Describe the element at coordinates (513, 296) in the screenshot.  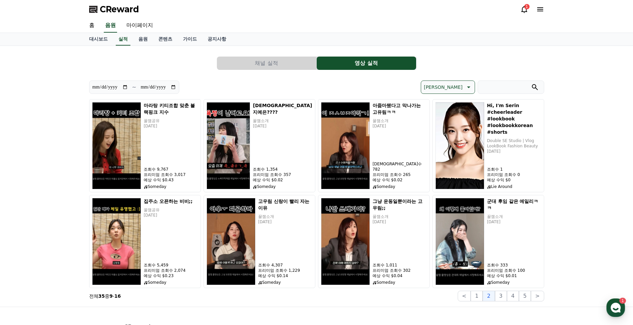
I see `button: 4` at that location.